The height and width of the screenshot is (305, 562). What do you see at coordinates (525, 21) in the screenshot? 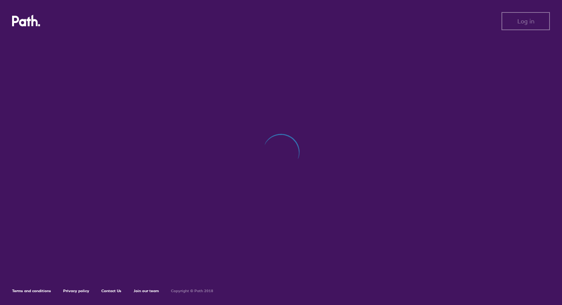
I see `button: Log in` at bounding box center [525, 21].